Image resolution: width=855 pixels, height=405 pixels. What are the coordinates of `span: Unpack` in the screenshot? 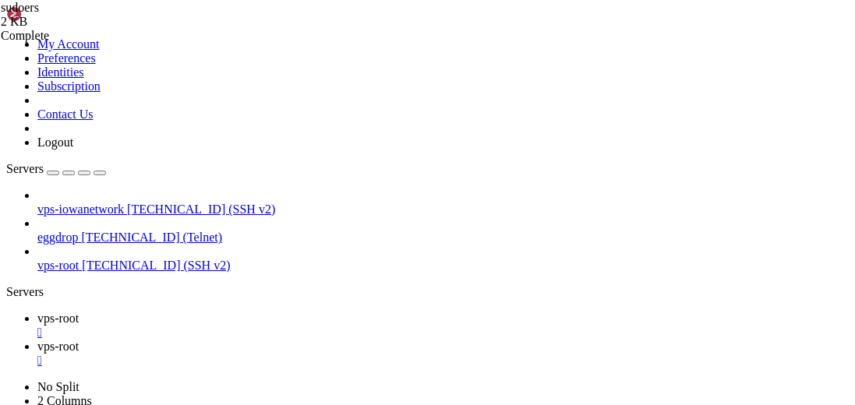 It's located at (37, 125).